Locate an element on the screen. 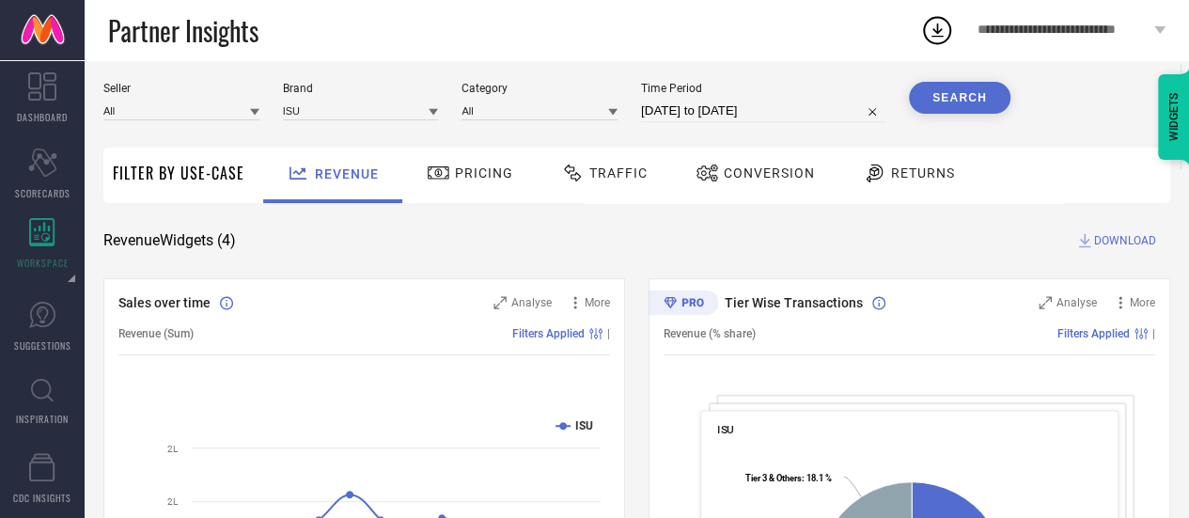 This screenshot has height=518, width=1189. span: Sales over time is located at coordinates (165, 303).